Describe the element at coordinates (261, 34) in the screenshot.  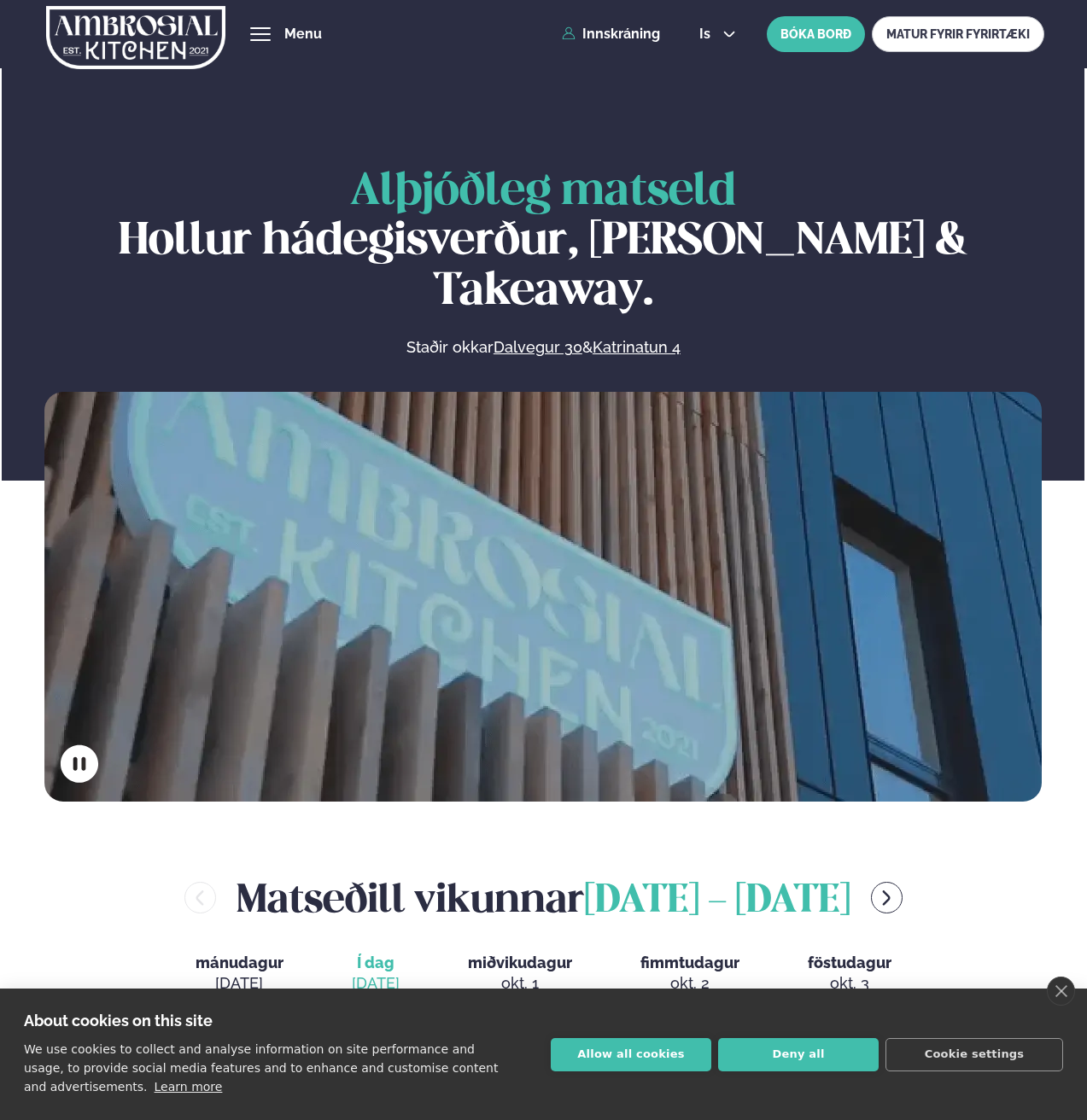
I see `button: hamburger` at that location.